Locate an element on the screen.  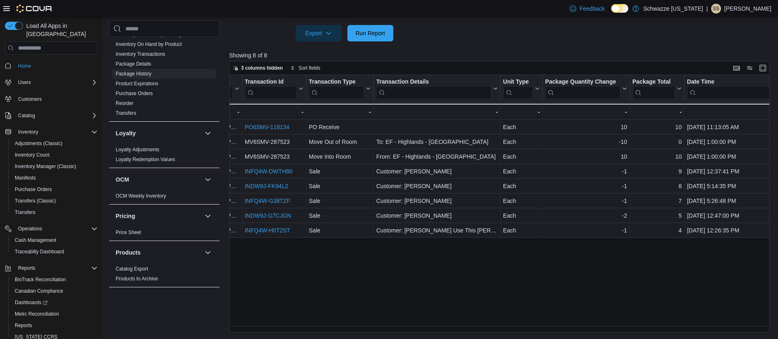
a: Cash Management is located at coordinates (35, 240).